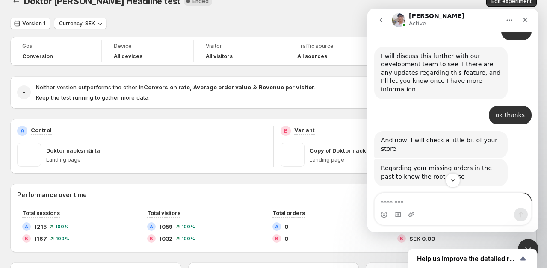  What do you see at coordinates (176, 87) in the screenshot?
I see `span: Neither version outperforms the other in .` at bounding box center [176, 87].